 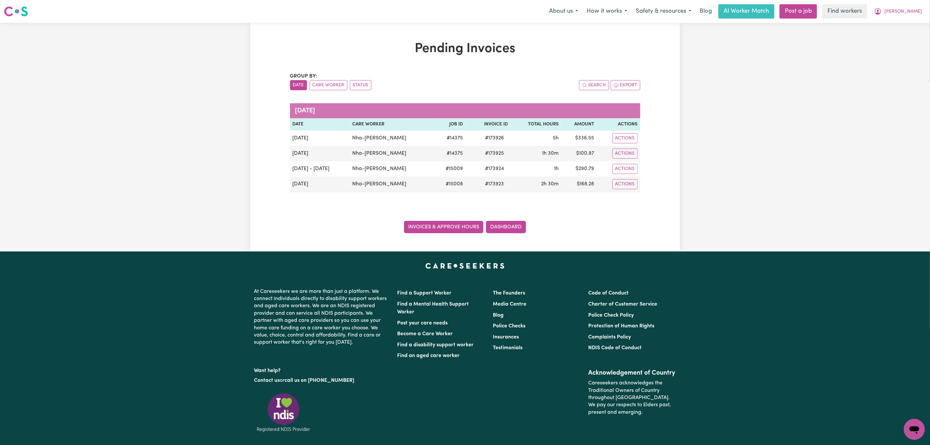 What do you see at coordinates (556, 138) in the screenshot?
I see `span: 5 hours` at bounding box center [556, 138].